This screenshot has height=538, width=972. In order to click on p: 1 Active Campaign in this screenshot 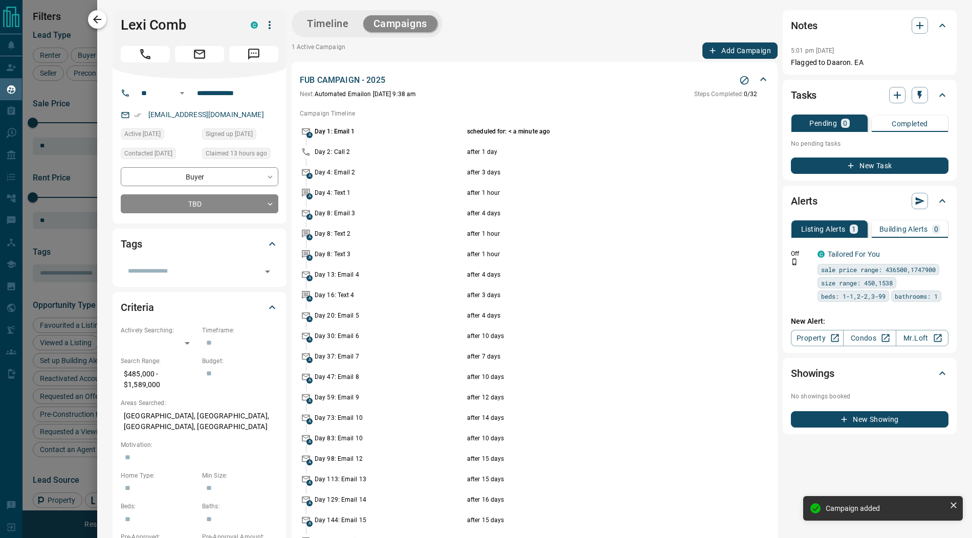, I will do `click(318, 51)`.